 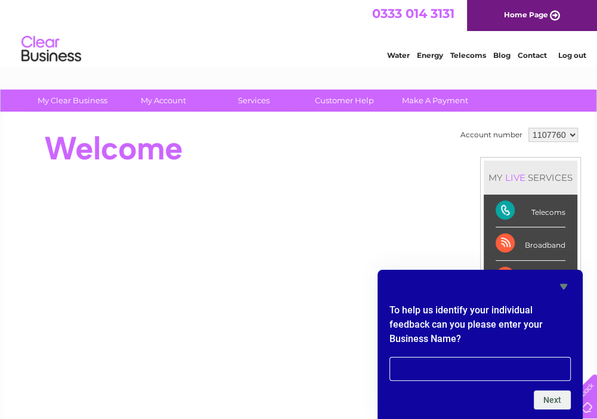 What do you see at coordinates (530, 277) in the screenshot?
I see `div: Mobile` at bounding box center [530, 277].